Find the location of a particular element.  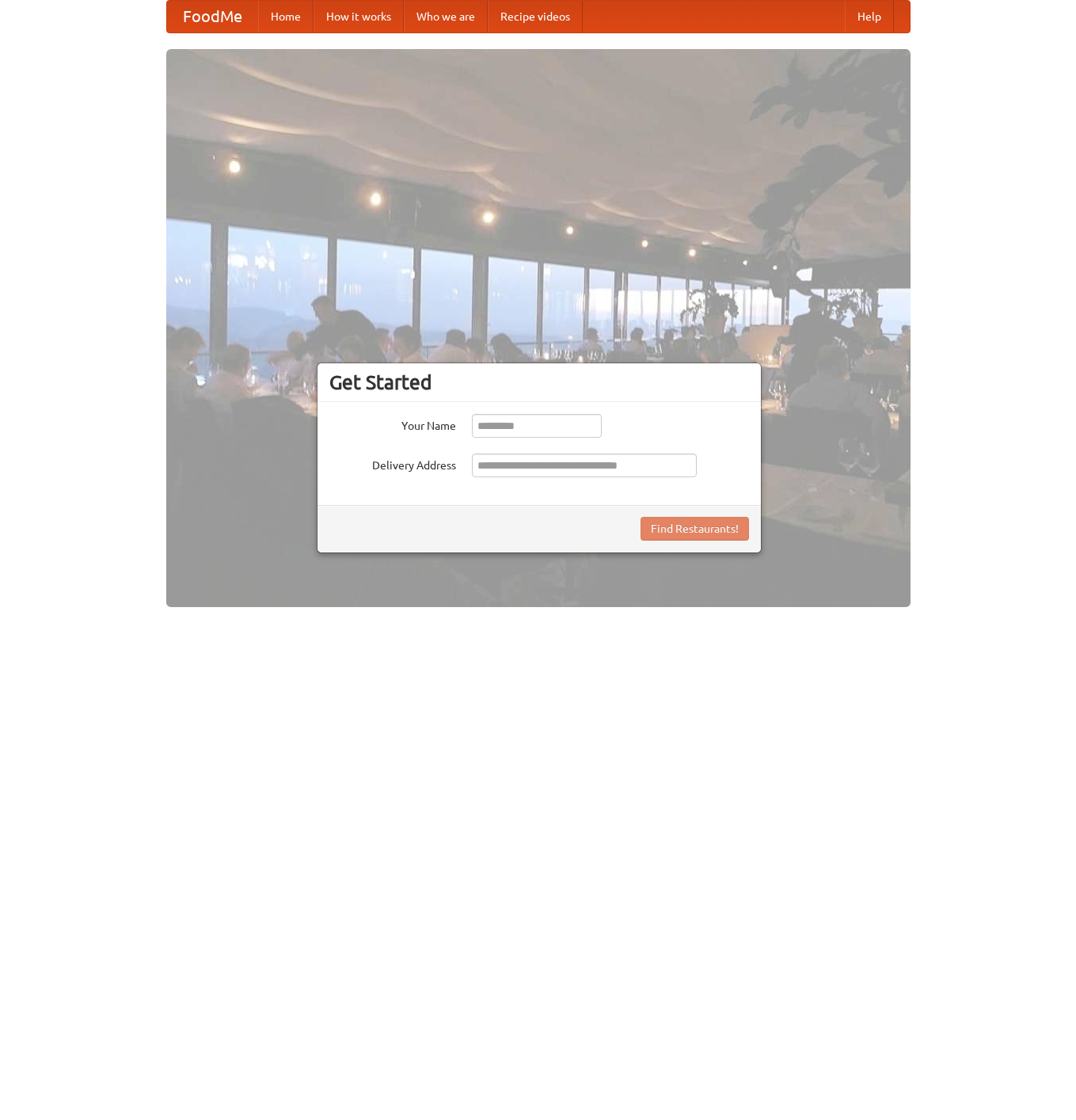

a: Home is located at coordinates (286, 17).